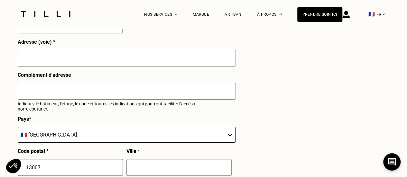  Describe the element at coordinates (233, 14) in the screenshot. I see `div: Artisan` at that location.